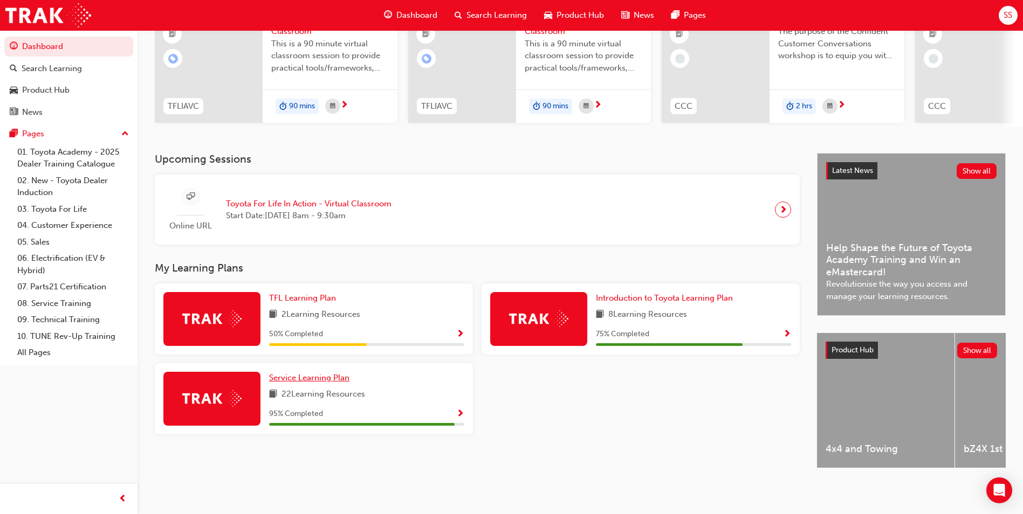 This screenshot has width=1023, height=514. Describe the element at coordinates (644, 15) in the screenshot. I see `span: News` at that location.